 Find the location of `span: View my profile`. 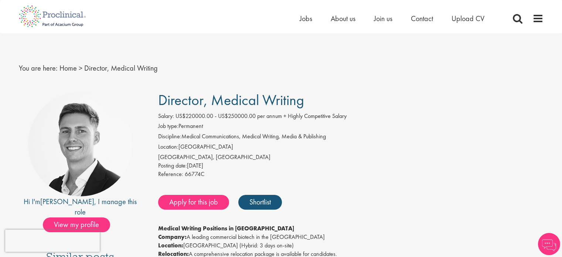

span: View my profile is located at coordinates (76, 225).